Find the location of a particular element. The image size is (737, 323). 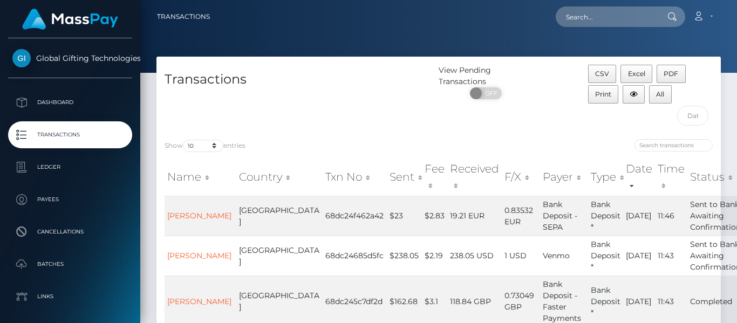

td: $238.05 is located at coordinates (404, 256).